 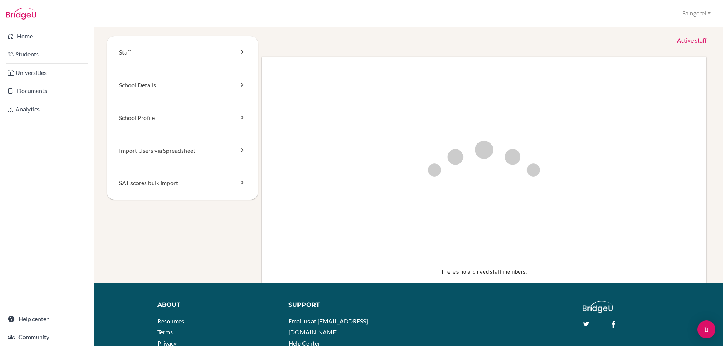 What do you see at coordinates (707, 330) in the screenshot?
I see `div: Open Intercom Messenger` at bounding box center [707, 330].